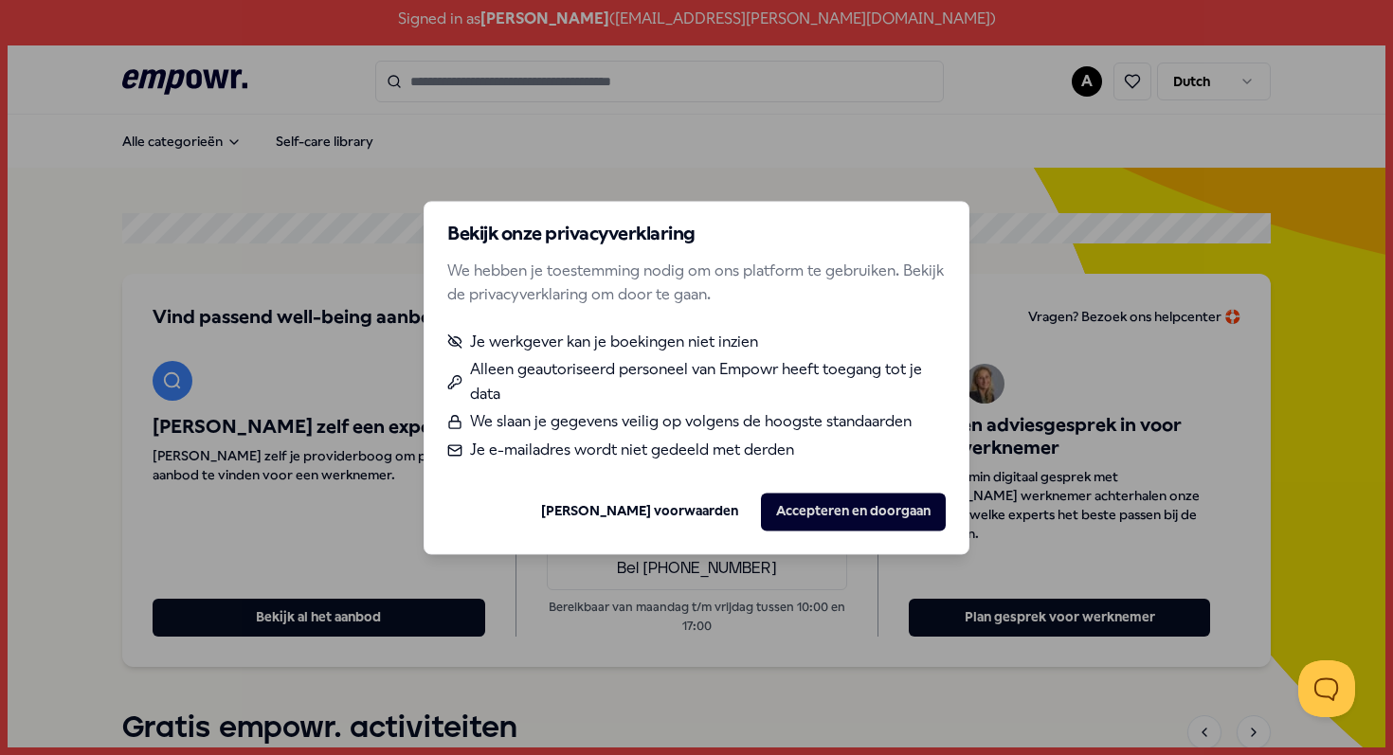  I want to click on li: Je e-mailadres wordt niet gedeeld met derden, so click(697, 450).